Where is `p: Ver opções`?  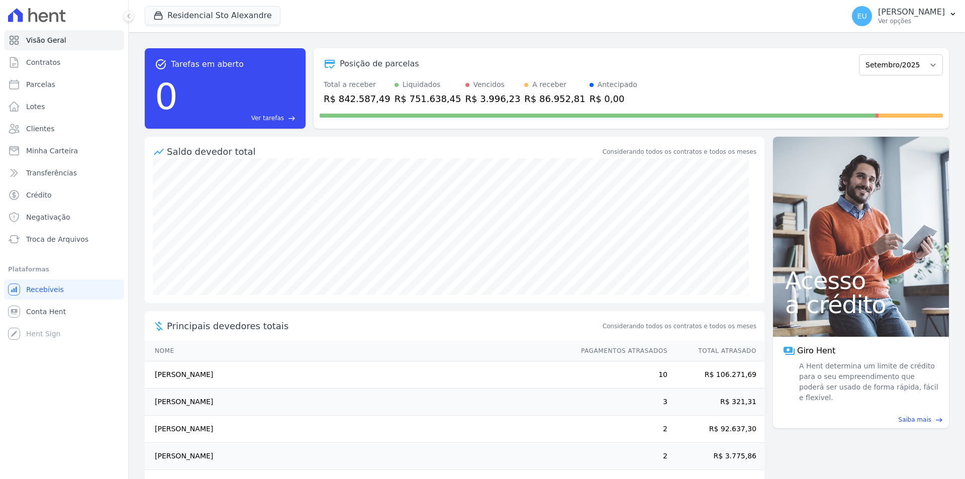 p: Ver opções is located at coordinates (911, 21).